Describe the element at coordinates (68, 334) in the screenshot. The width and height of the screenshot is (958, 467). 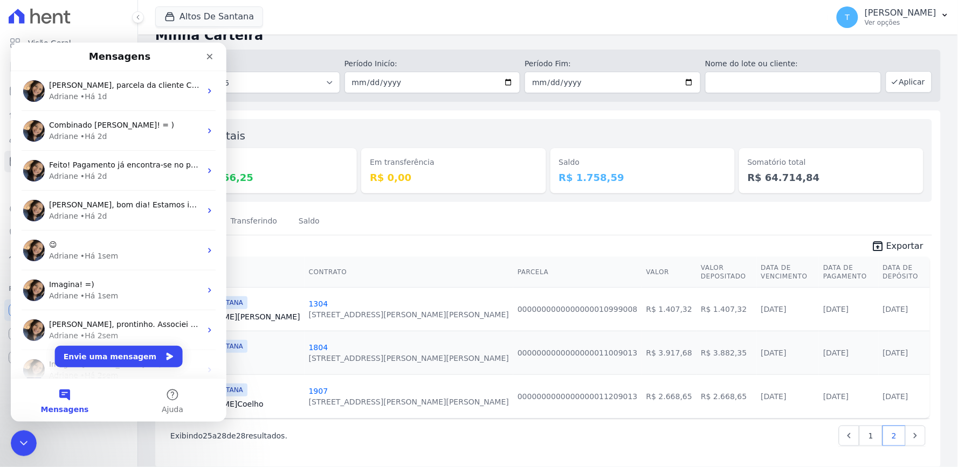
I see `a: Conta Hent` at that location.